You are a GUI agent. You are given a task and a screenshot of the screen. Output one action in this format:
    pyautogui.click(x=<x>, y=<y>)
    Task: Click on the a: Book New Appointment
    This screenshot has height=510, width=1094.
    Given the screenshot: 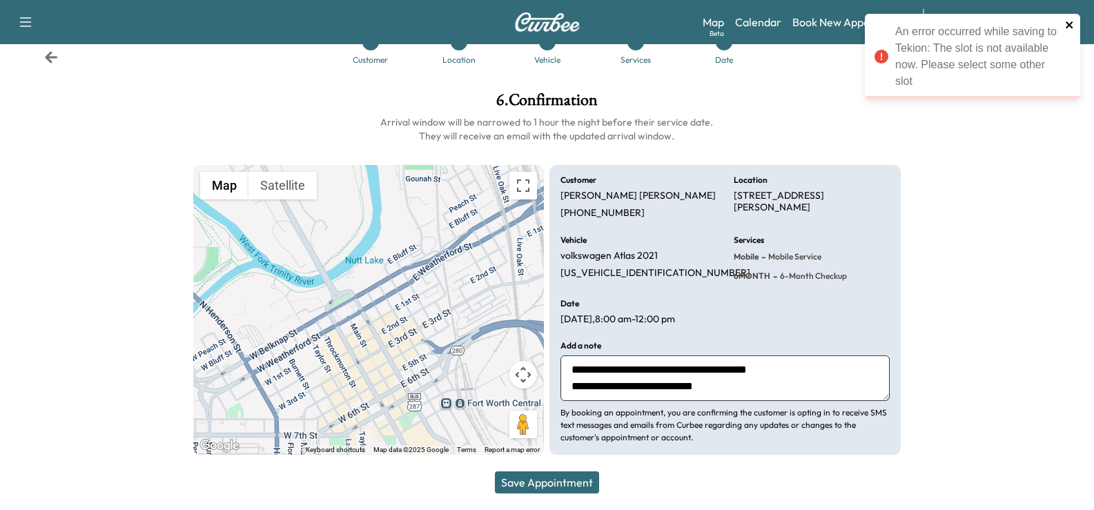 What is the action you would take?
    pyautogui.click(x=850, y=22)
    